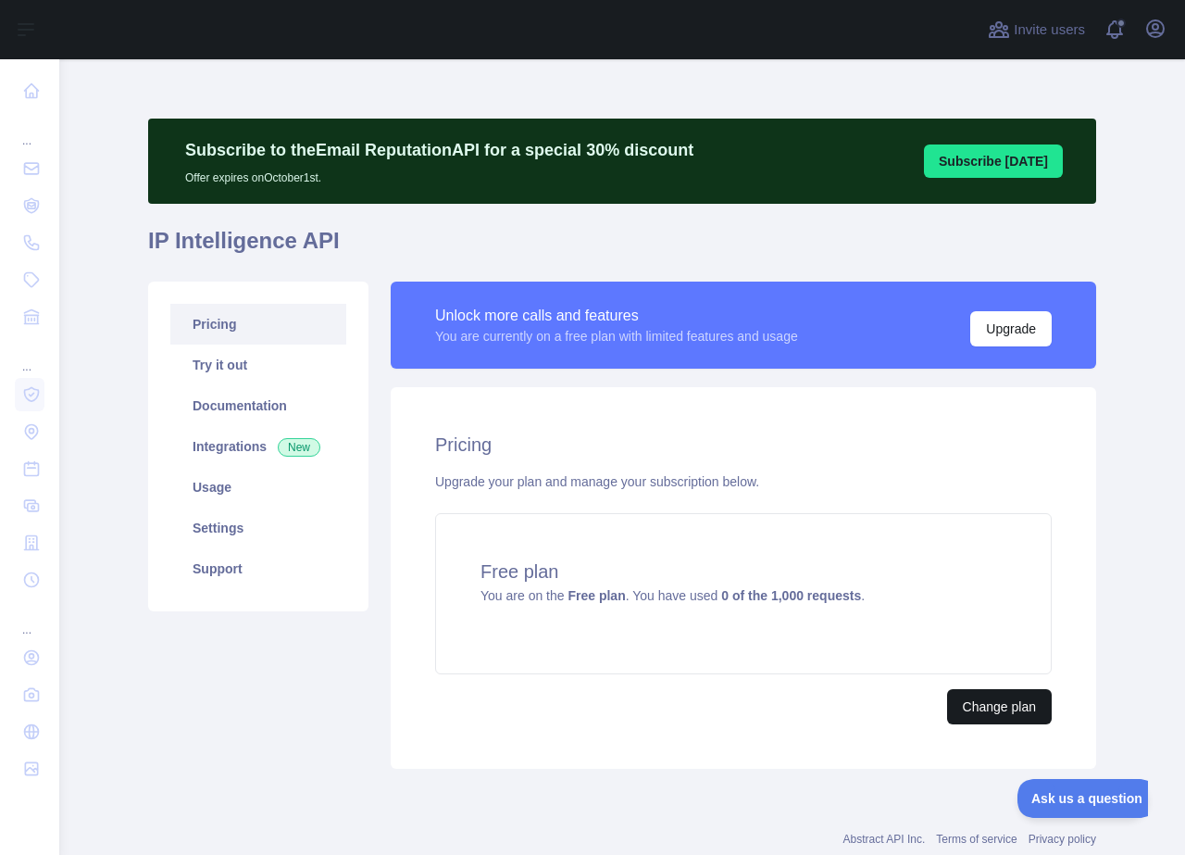 This screenshot has width=1185, height=855. Describe the element at coordinates (258, 324) in the screenshot. I see `a: Pricing` at that location.